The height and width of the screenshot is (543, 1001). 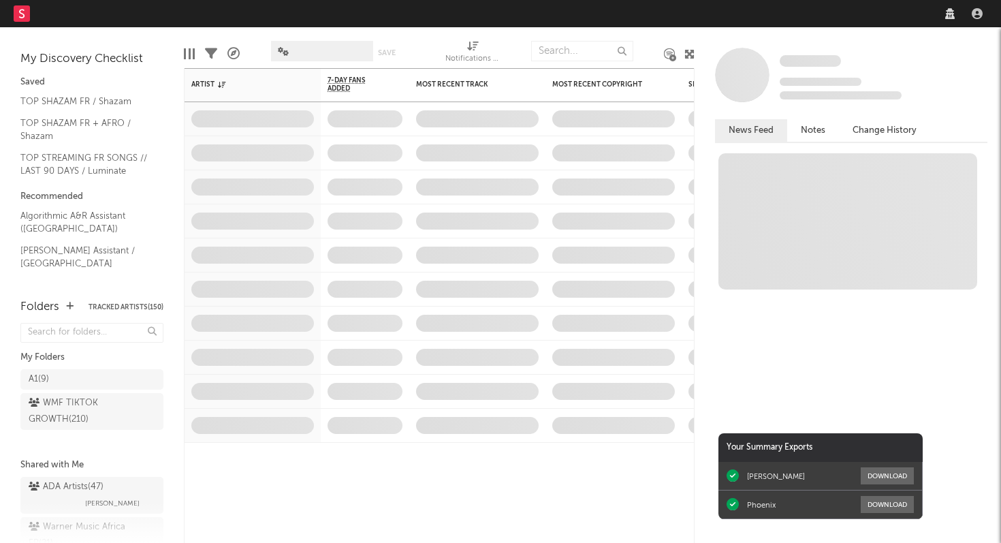 I want to click on div: Edit Columns, so click(x=189, y=54).